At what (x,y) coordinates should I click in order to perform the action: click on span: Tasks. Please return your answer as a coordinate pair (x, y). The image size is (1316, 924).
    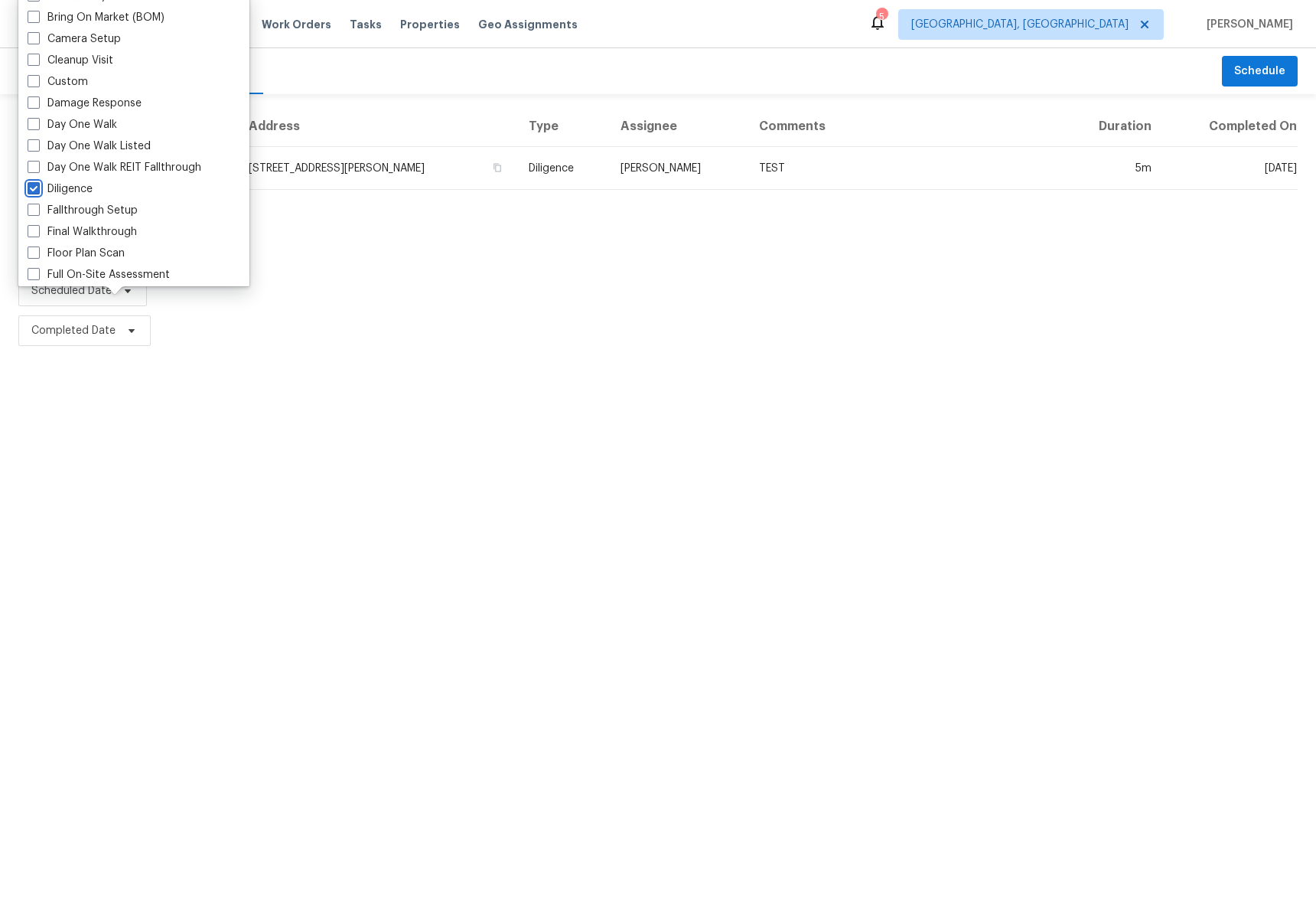
    Looking at the image, I should click on (365, 24).